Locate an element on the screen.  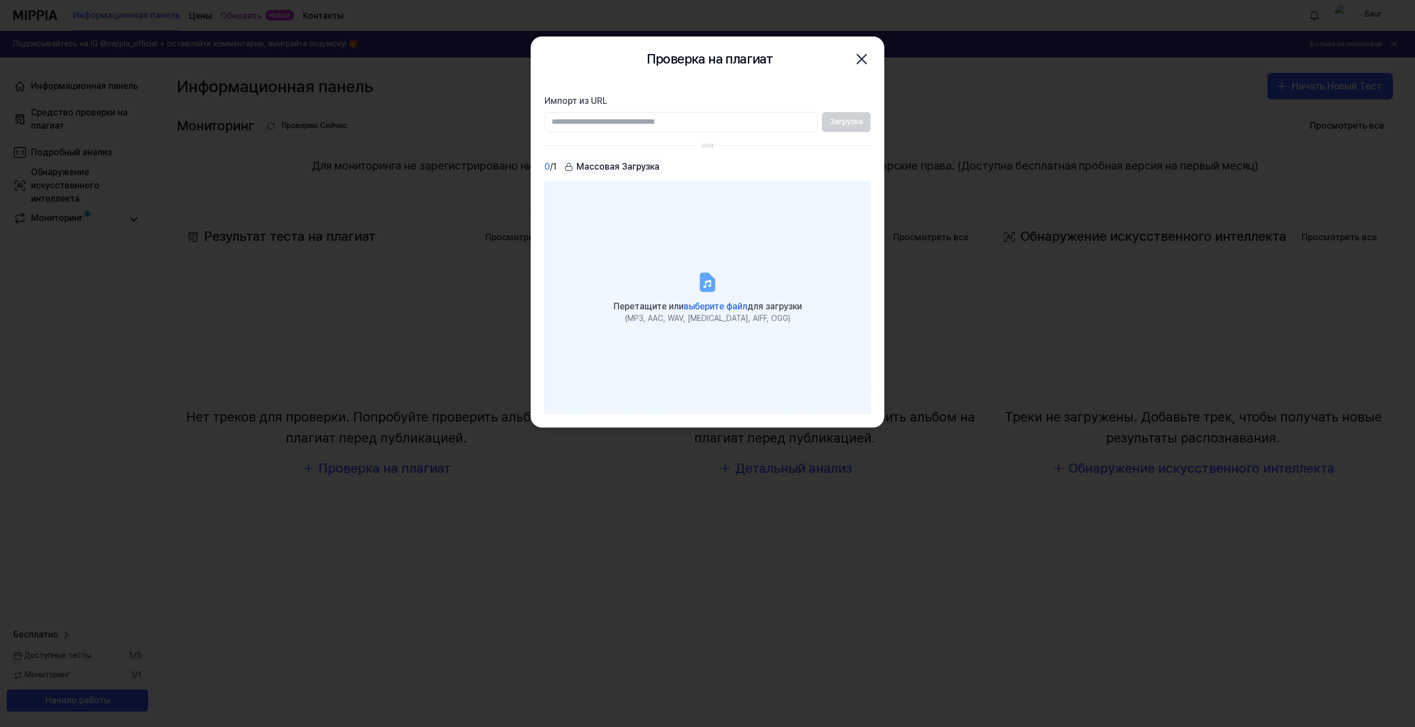
button: Массовая Загрузка is located at coordinates (612, 167).